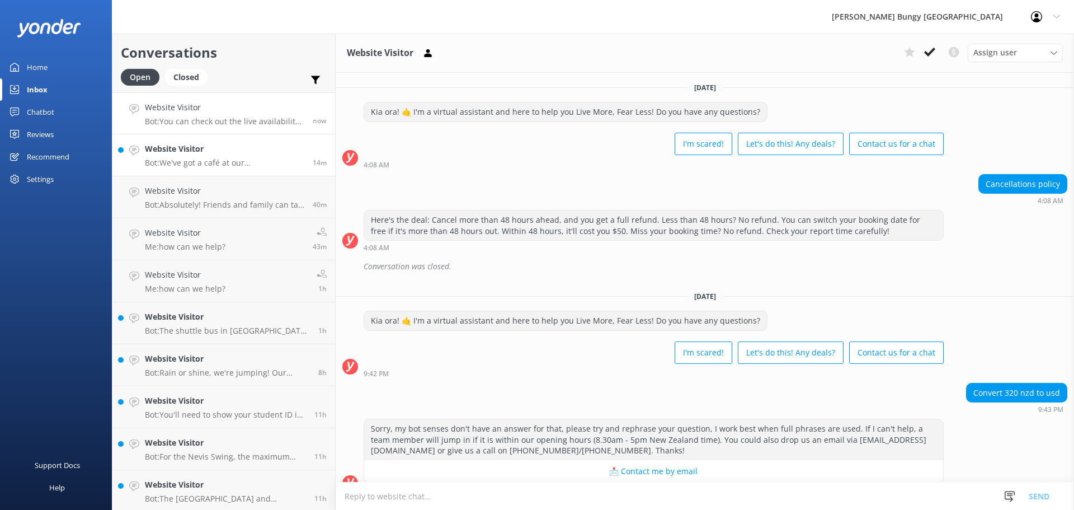 The image size is (1074, 510). Describe the element at coordinates (716, 266) in the screenshot. I see `div: Conversation was closed.` at that location.